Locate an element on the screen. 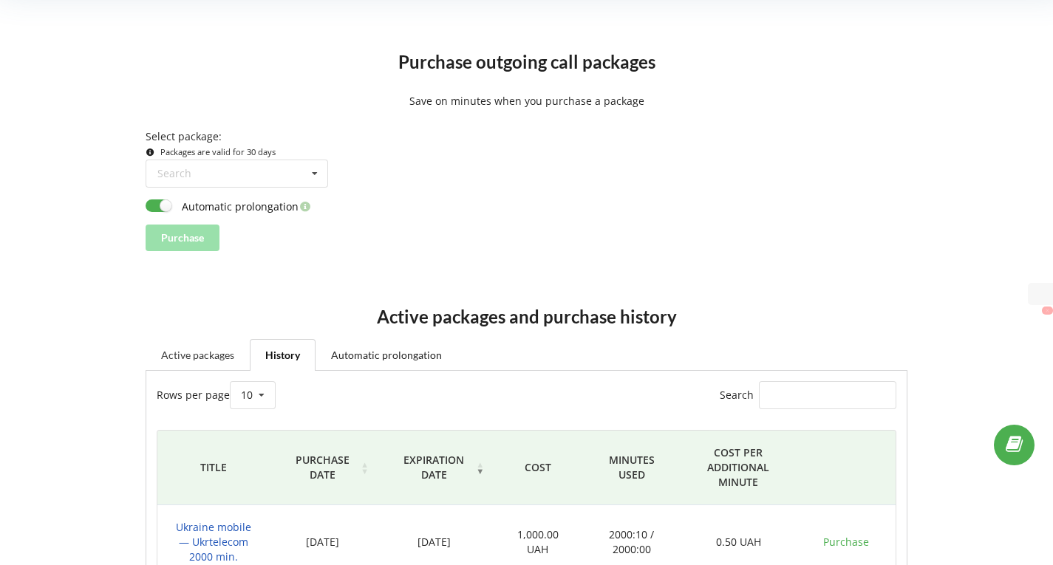 The image size is (1053, 565). div: Search is located at coordinates (174, 174).